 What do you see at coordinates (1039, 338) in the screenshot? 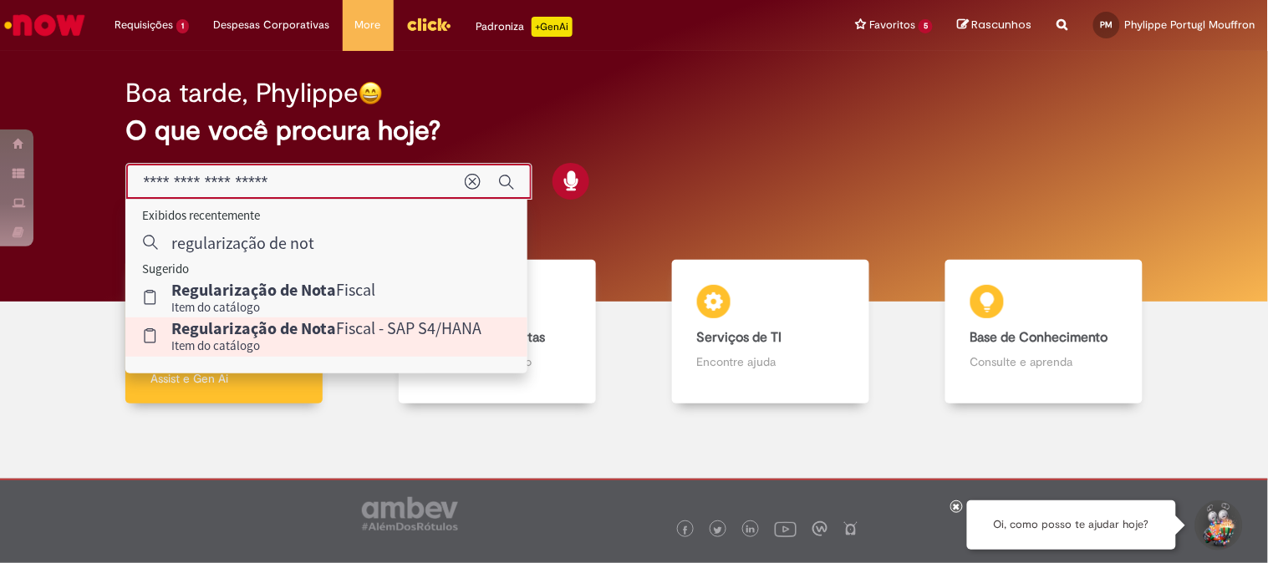
I see `b: Base de Conhecimento` at bounding box center [1039, 338].